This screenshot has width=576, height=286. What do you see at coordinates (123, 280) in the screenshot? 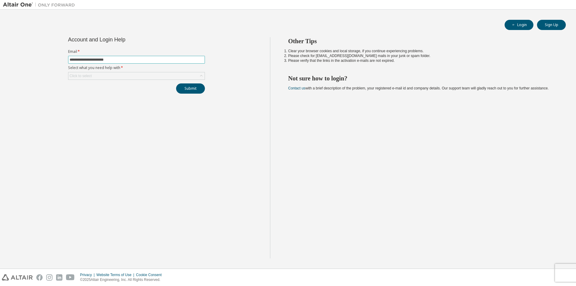
I see `p: © 2025 Altair Engineering, Inc. All Rights Reserved.` at bounding box center [123, 280].